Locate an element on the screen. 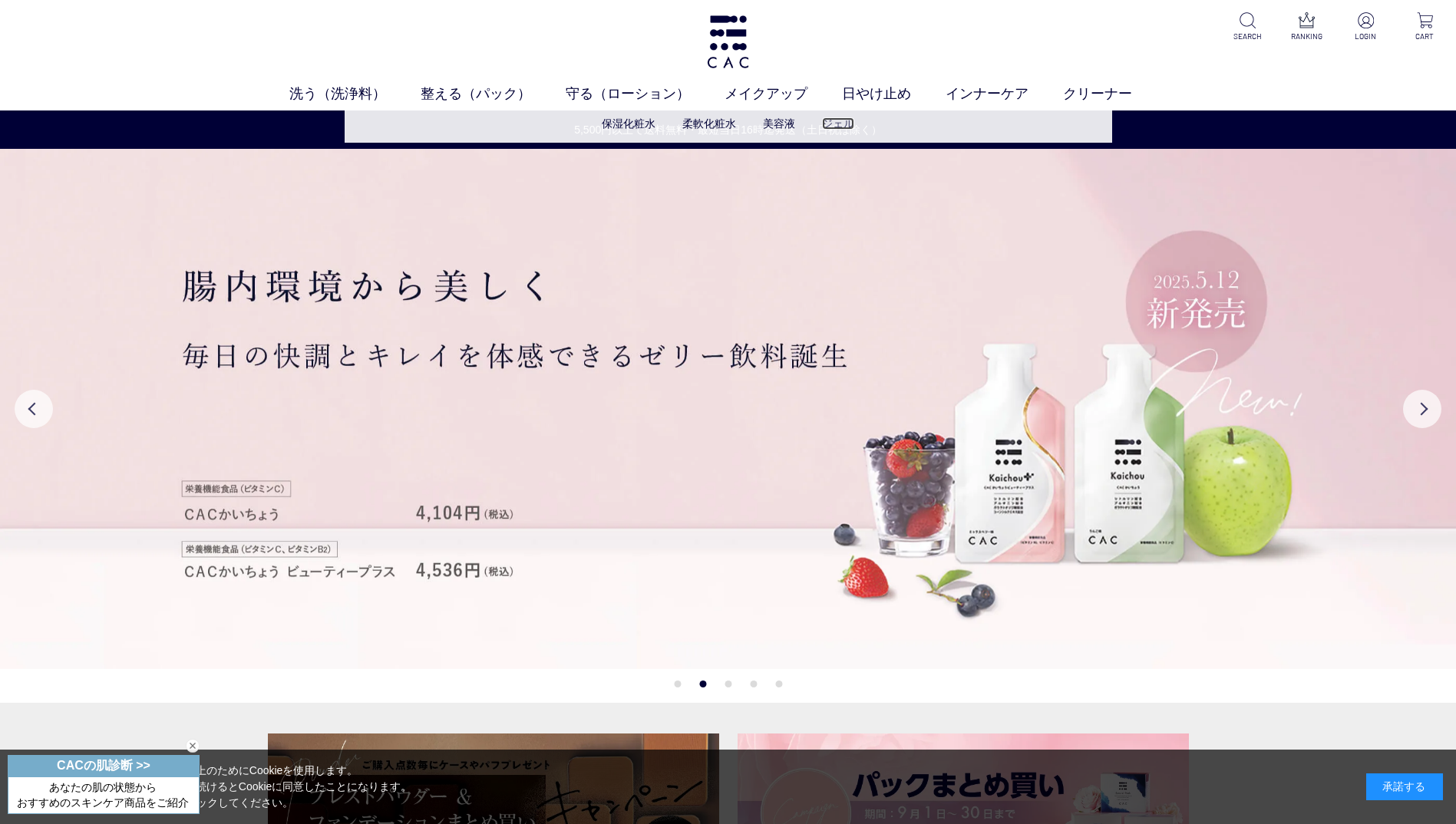  button: 2 of 5 is located at coordinates (703, 683).